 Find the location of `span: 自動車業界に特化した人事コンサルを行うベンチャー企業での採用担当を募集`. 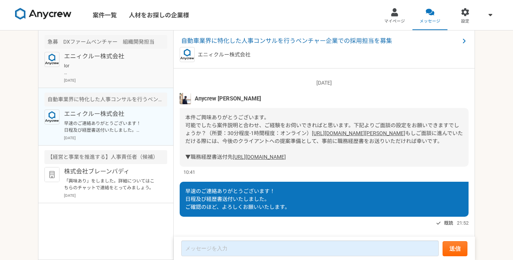

span: 自動車業界に特化した人事コンサルを行うベンチャー企業での採用担当を募集 is located at coordinates (320, 41).